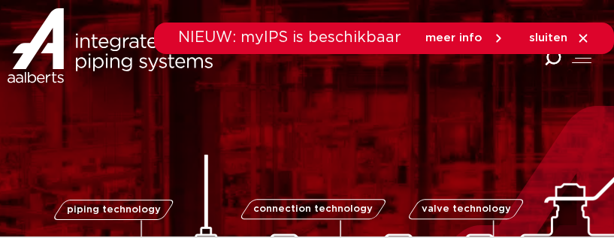 The height and width of the screenshot is (238, 614). I want to click on span: meer info, so click(454, 38).